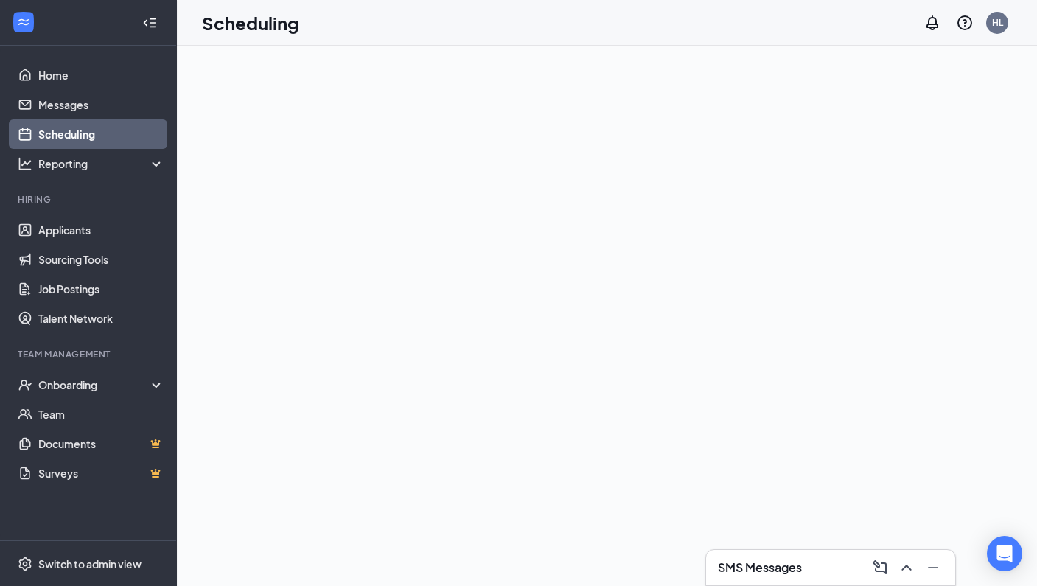 The width and height of the screenshot is (1037, 586). Describe the element at coordinates (25, 385) in the screenshot. I see `svg: UserCheck` at that location.